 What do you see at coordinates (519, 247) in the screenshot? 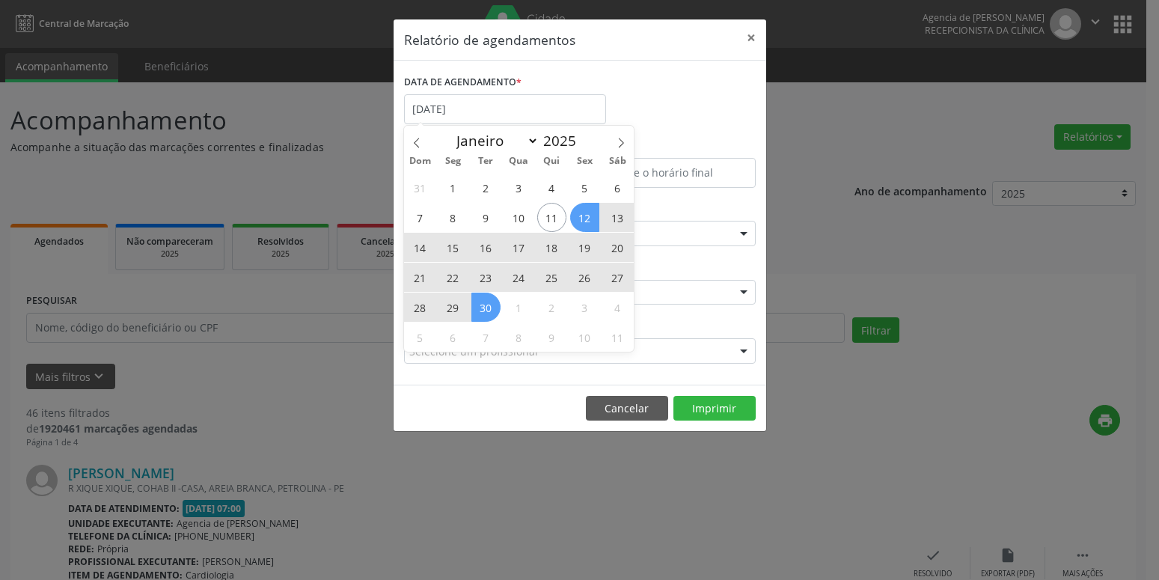
I see `span: Setembro 17, 2025` at bounding box center [519, 247].